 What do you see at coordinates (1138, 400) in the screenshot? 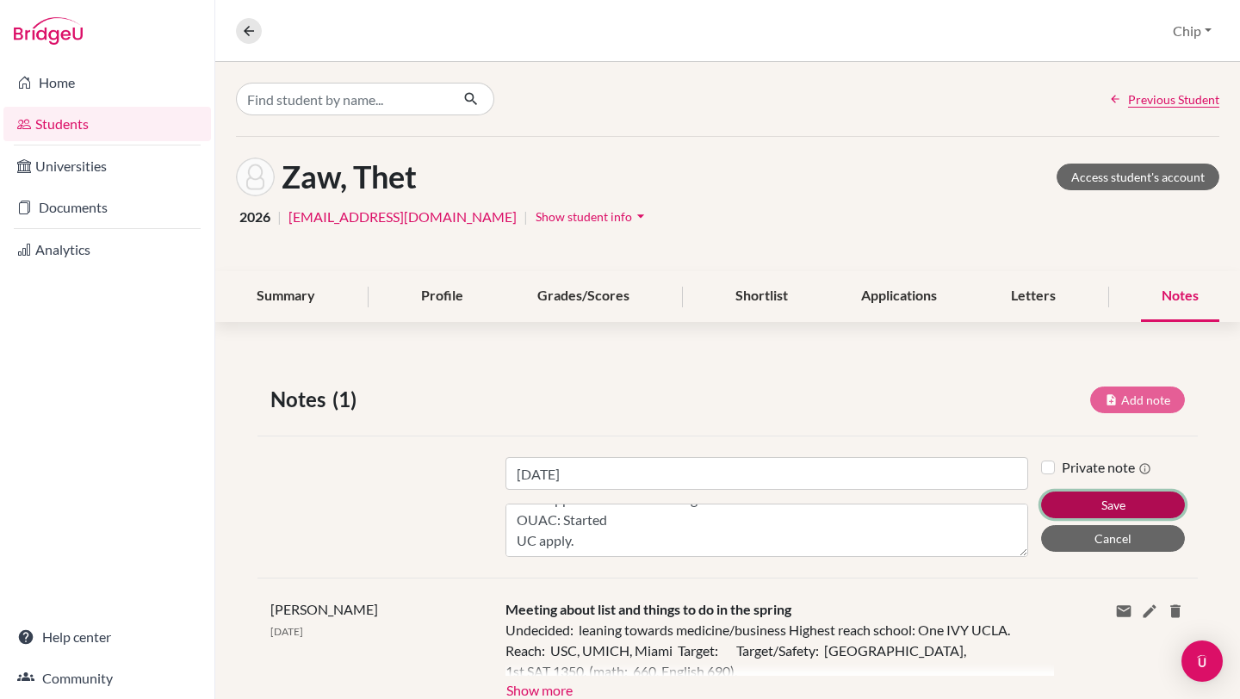
I see `button: Add note` at bounding box center [1138, 400].